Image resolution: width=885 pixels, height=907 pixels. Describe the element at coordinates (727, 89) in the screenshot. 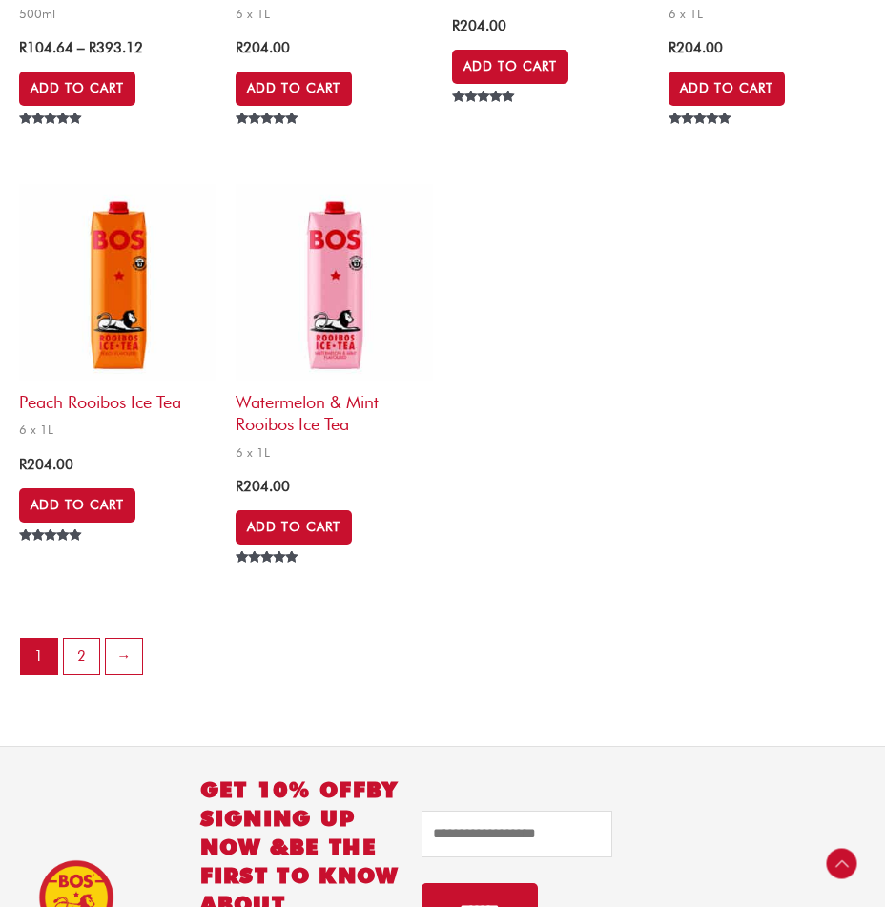

I see `a: Add to cart: “Berry Rooibos Ice Tea”` at that location.